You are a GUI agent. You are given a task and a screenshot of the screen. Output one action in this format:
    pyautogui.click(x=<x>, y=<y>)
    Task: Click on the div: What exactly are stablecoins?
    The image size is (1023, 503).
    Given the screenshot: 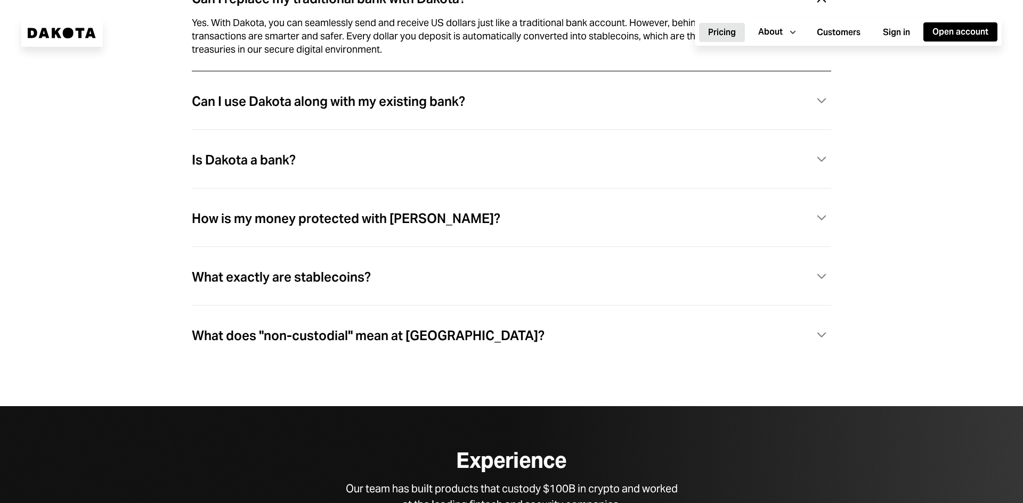 What is the action you would take?
    pyautogui.click(x=281, y=278)
    